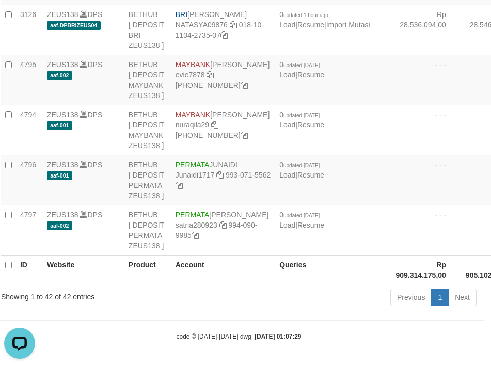 This screenshot has height=367, width=491. What do you see at coordinates (244, 85) in the screenshot?
I see `a: Copy 8004940100 to clipboard` at bounding box center [244, 85].